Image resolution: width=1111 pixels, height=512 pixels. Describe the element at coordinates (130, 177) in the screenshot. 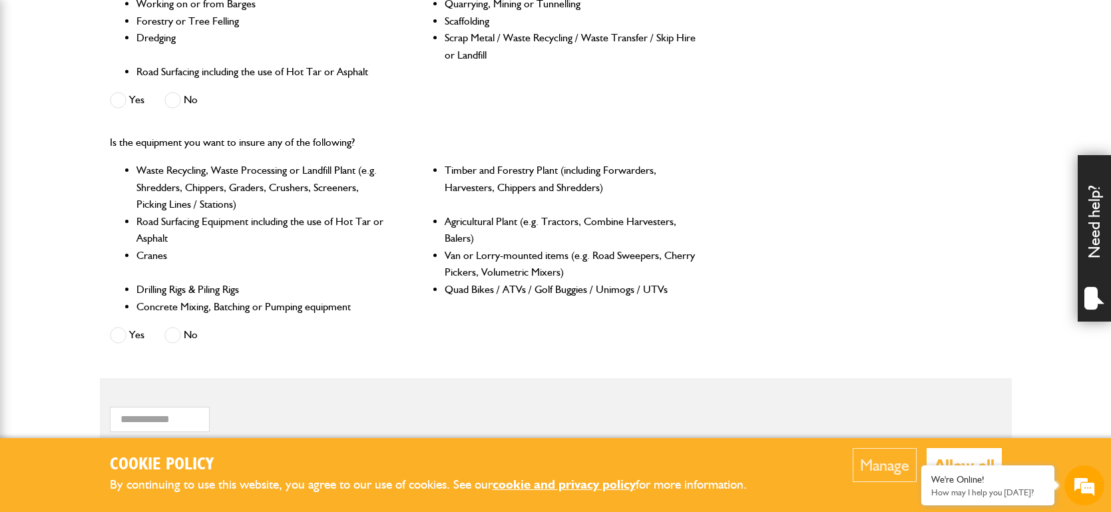

I see `input: Enter your email address` at that location.